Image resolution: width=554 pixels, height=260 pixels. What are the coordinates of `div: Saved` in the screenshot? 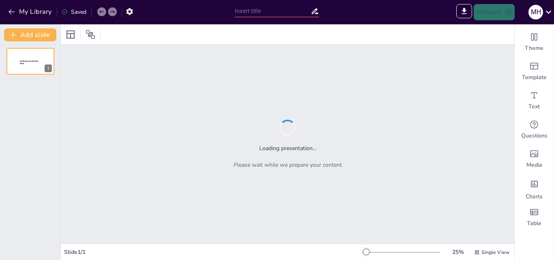 It's located at (74, 12).